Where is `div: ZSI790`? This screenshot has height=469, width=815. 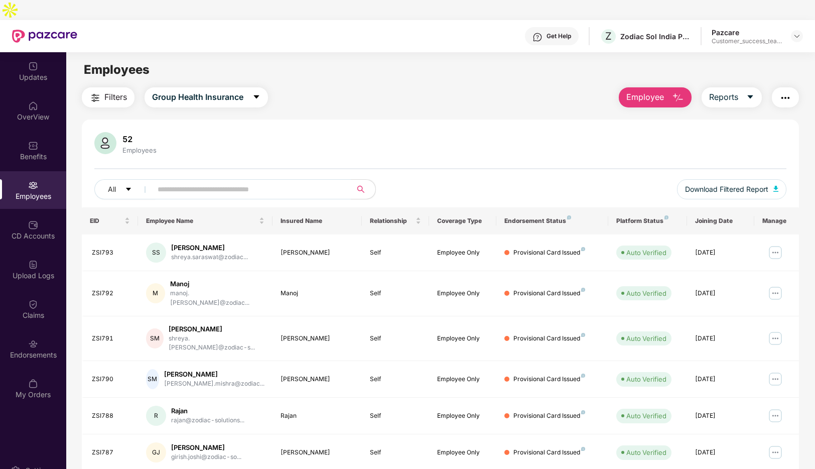
div: ZSI790 is located at coordinates (111, 379).